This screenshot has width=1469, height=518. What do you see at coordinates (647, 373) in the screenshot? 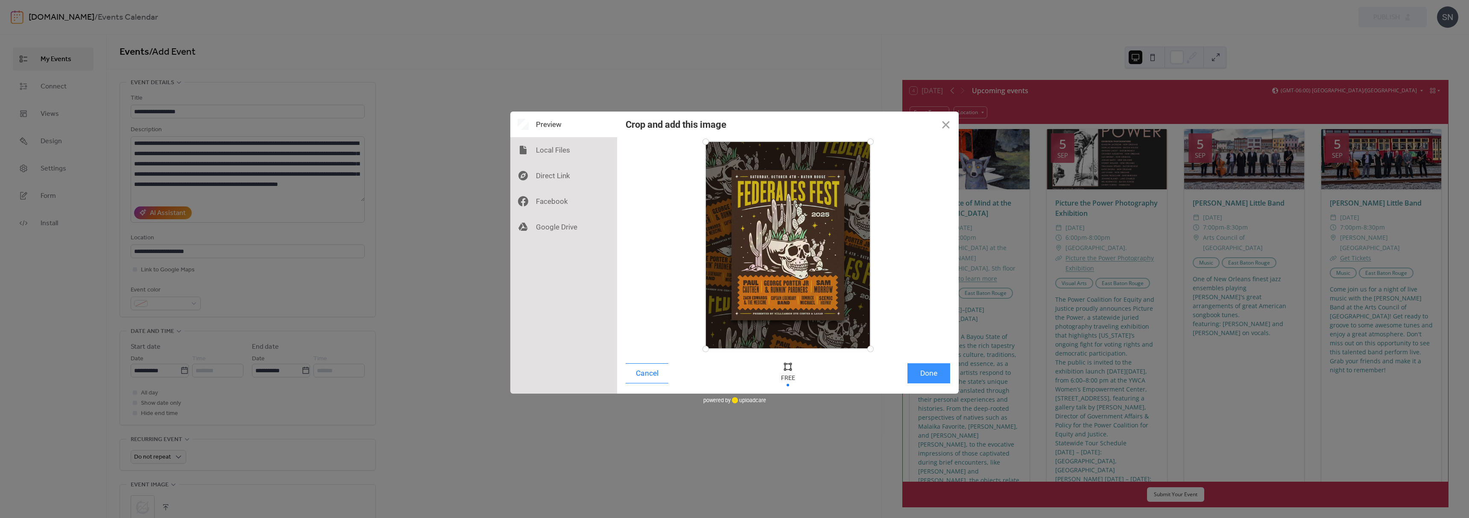
I see `button: Cancel` at bounding box center [647, 373].